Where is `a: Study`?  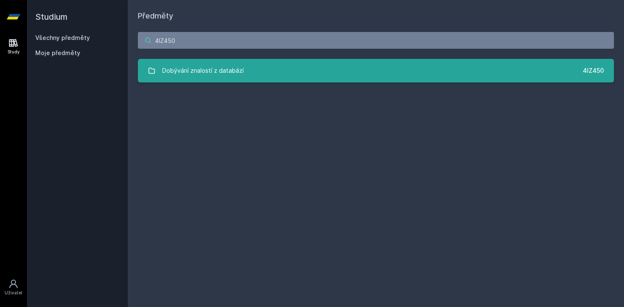
a: Study is located at coordinates (13, 46).